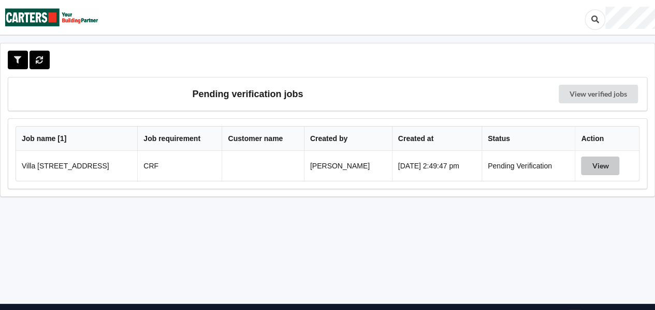 This screenshot has width=655, height=310. Describe the element at coordinates (600, 166) in the screenshot. I see `button: View` at that location.